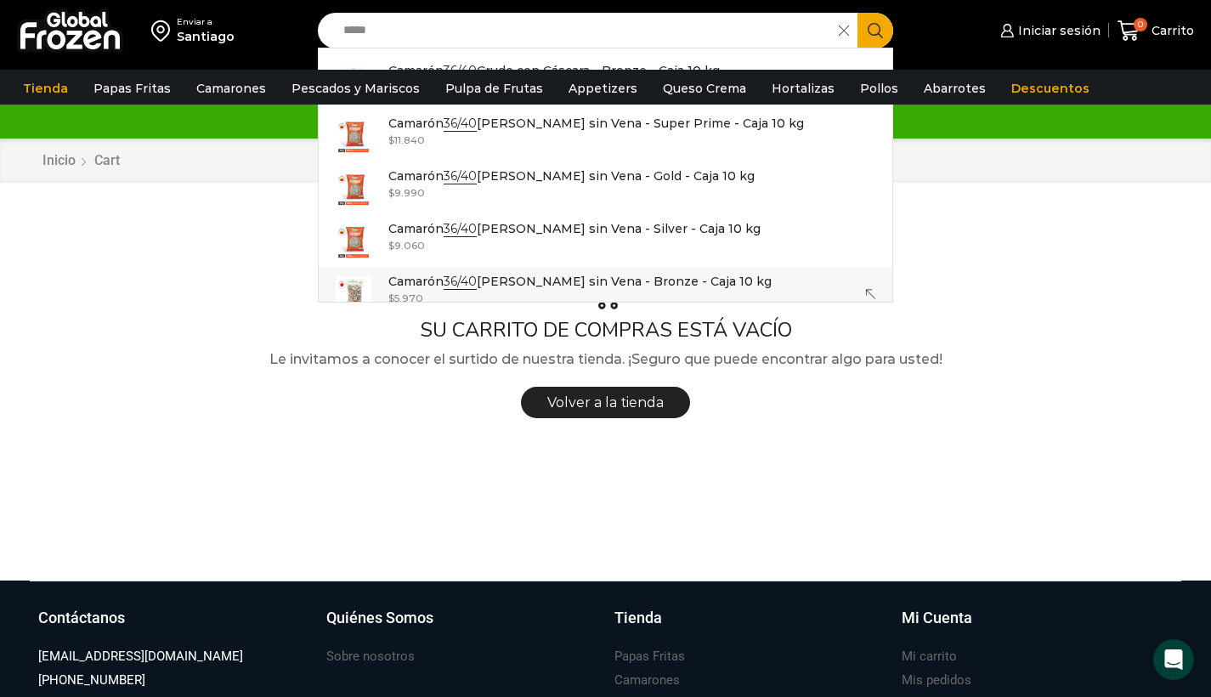 This screenshot has width=1211, height=697. Describe the element at coordinates (554, 71) in the screenshot. I see `p: Camarón Crudo con Cáscara - Bronze - Caja 10 kg` at that location.